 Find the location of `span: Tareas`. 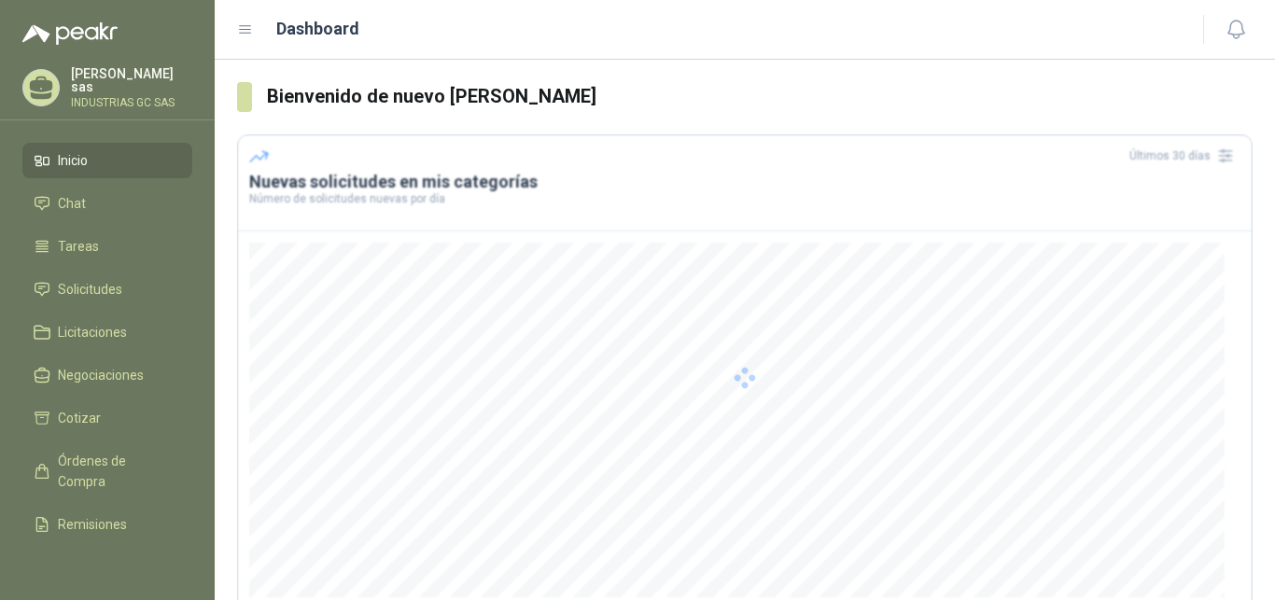

span: Tareas is located at coordinates (78, 246).